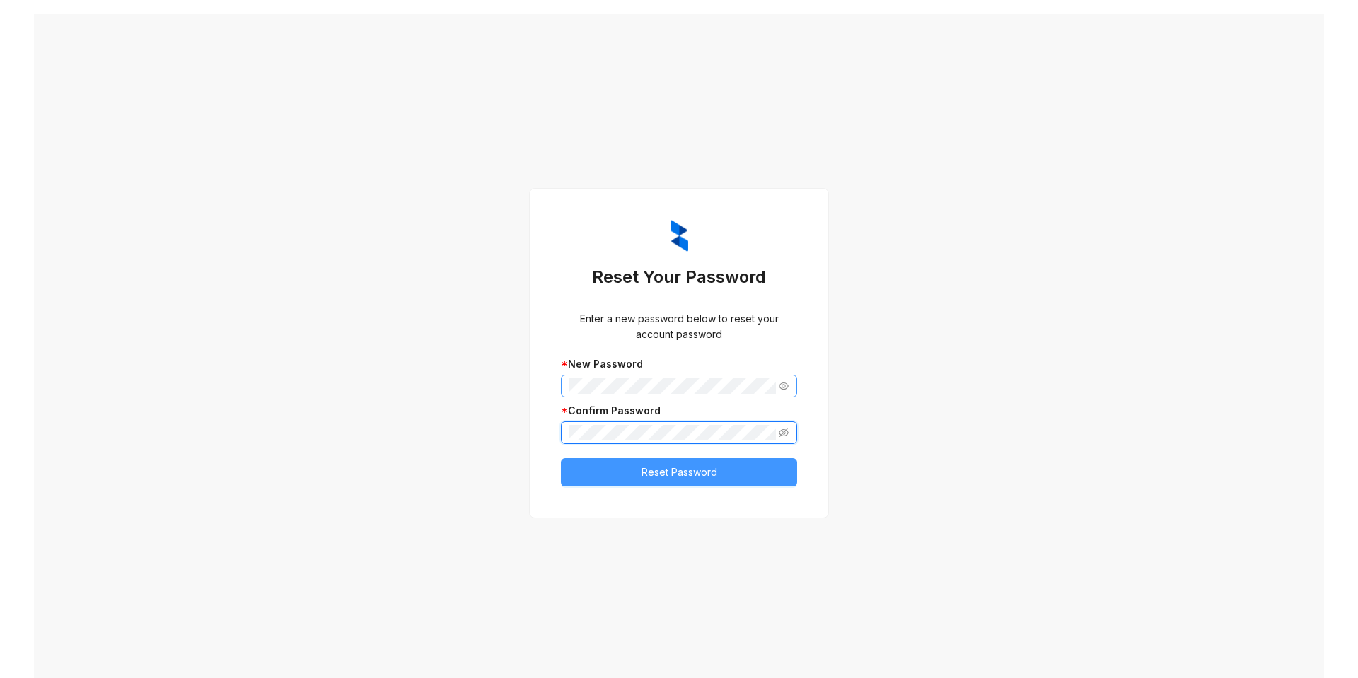 Image resolution: width=1358 pixels, height=678 pixels. I want to click on button: Reset Password, so click(679, 472).